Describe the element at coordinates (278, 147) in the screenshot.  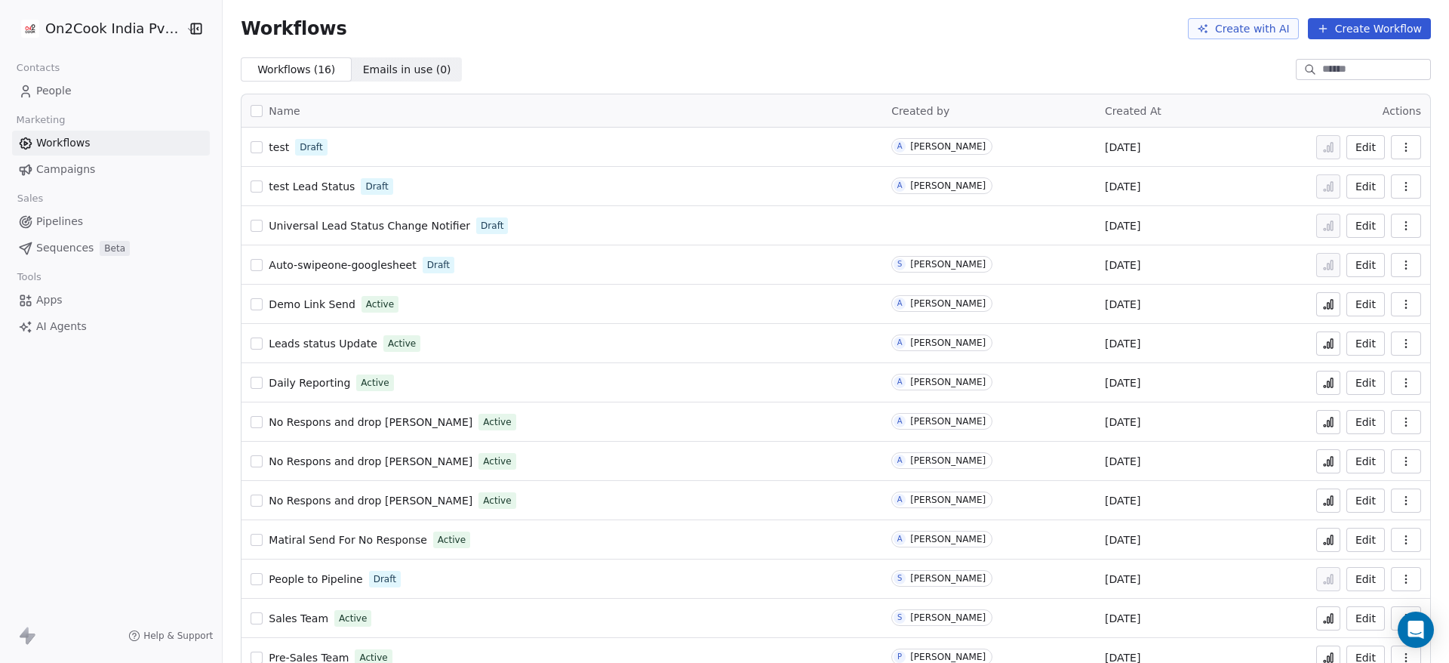
I see `span: test` at that location.